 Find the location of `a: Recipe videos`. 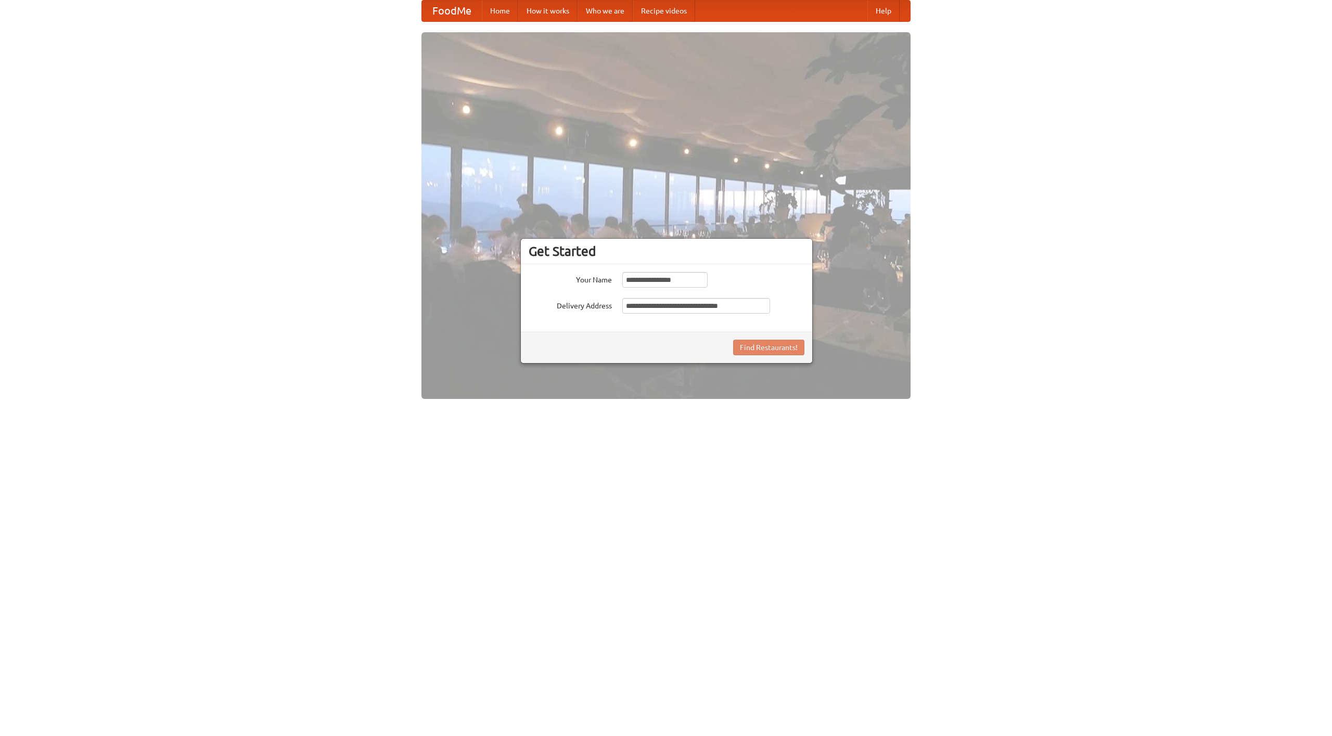

a: Recipe videos is located at coordinates (664, 11).